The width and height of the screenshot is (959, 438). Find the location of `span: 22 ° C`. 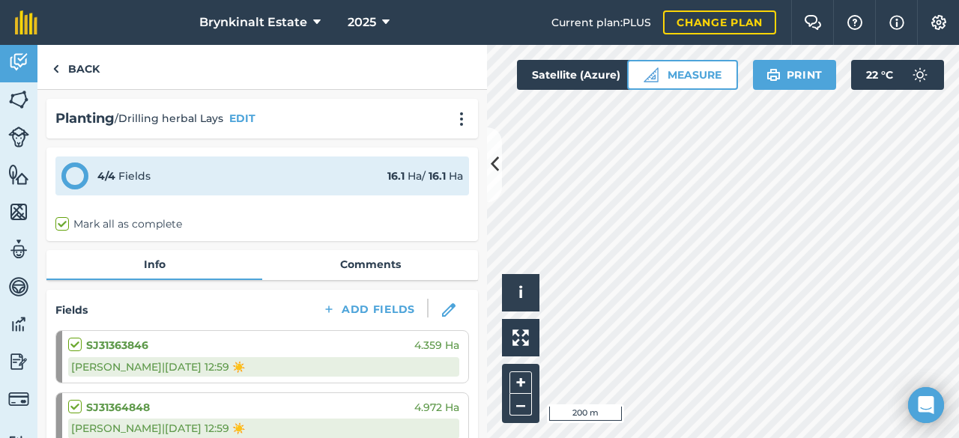

span: 22 ° C is located at coordinates (879, 75).